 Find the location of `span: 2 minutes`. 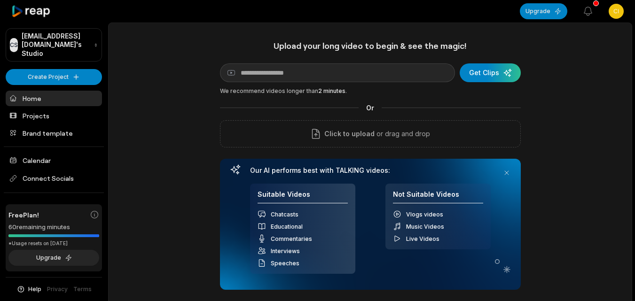

span: 2 minutes is located at coordinates (332, 91).